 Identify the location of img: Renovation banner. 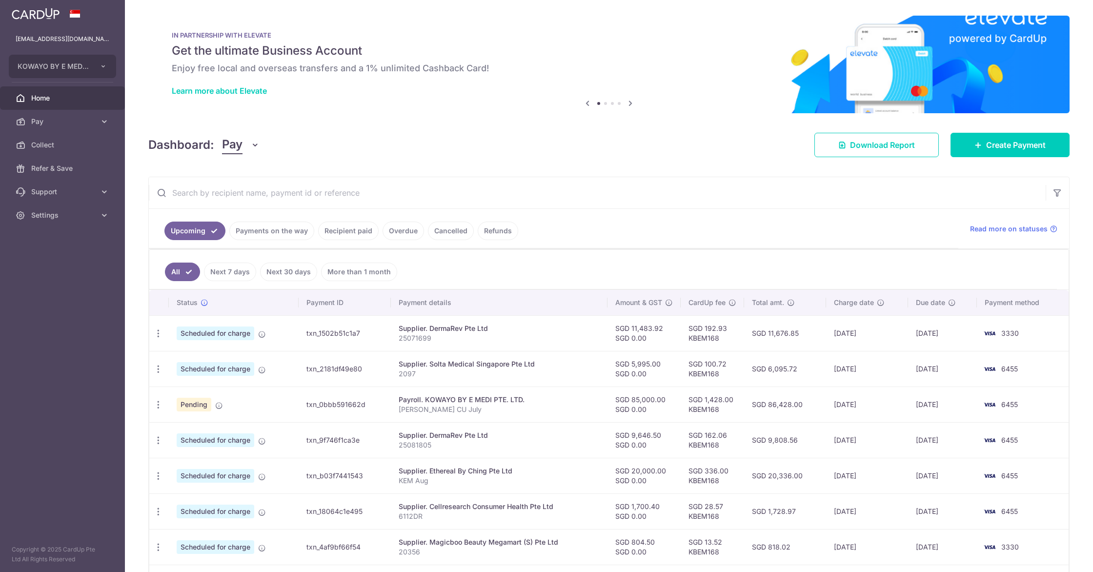
(609, 64).